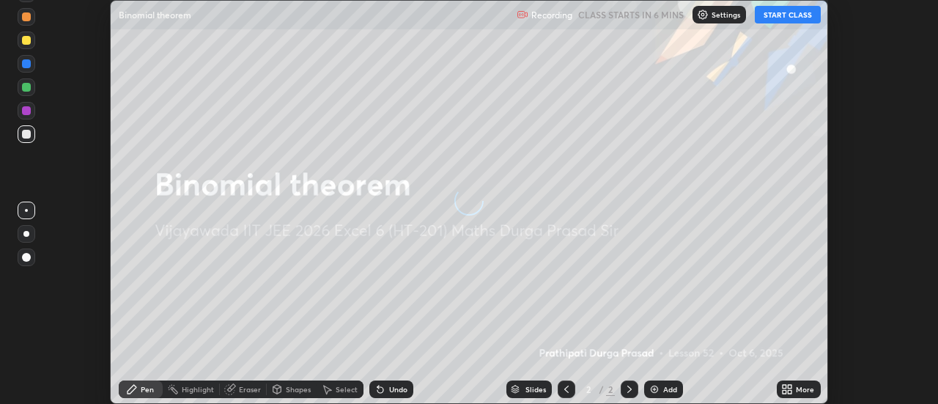 Image resolution: width=938 pixels, height=404 pixels. What do you see at coordinates (725, 15) in the screenshot?
I see `p: Settings` at bounding box center [725, 15].